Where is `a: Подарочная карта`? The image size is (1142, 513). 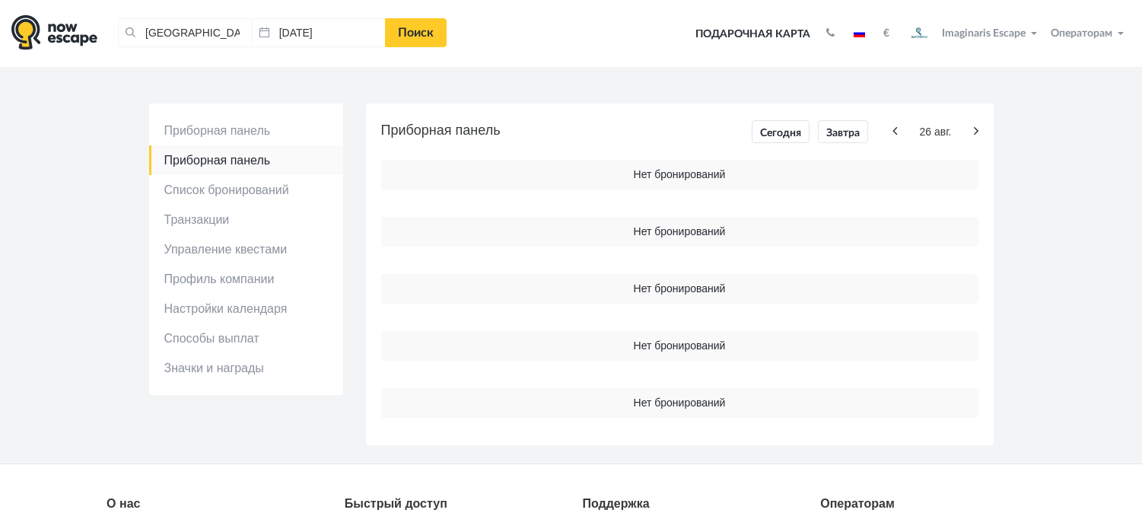
a: Подарочная карта is located at coordinates (752, 34).